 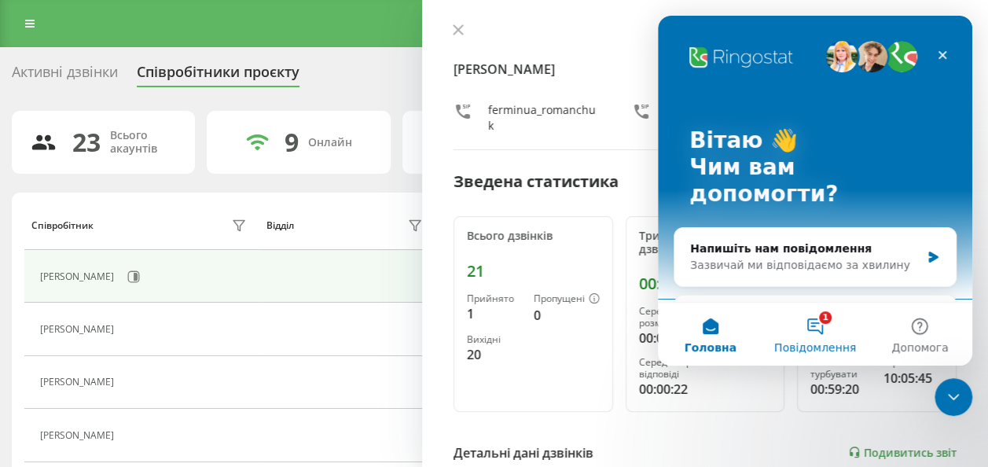 I want to click on a: Подивитись звіт, so click(x=902, y=452).